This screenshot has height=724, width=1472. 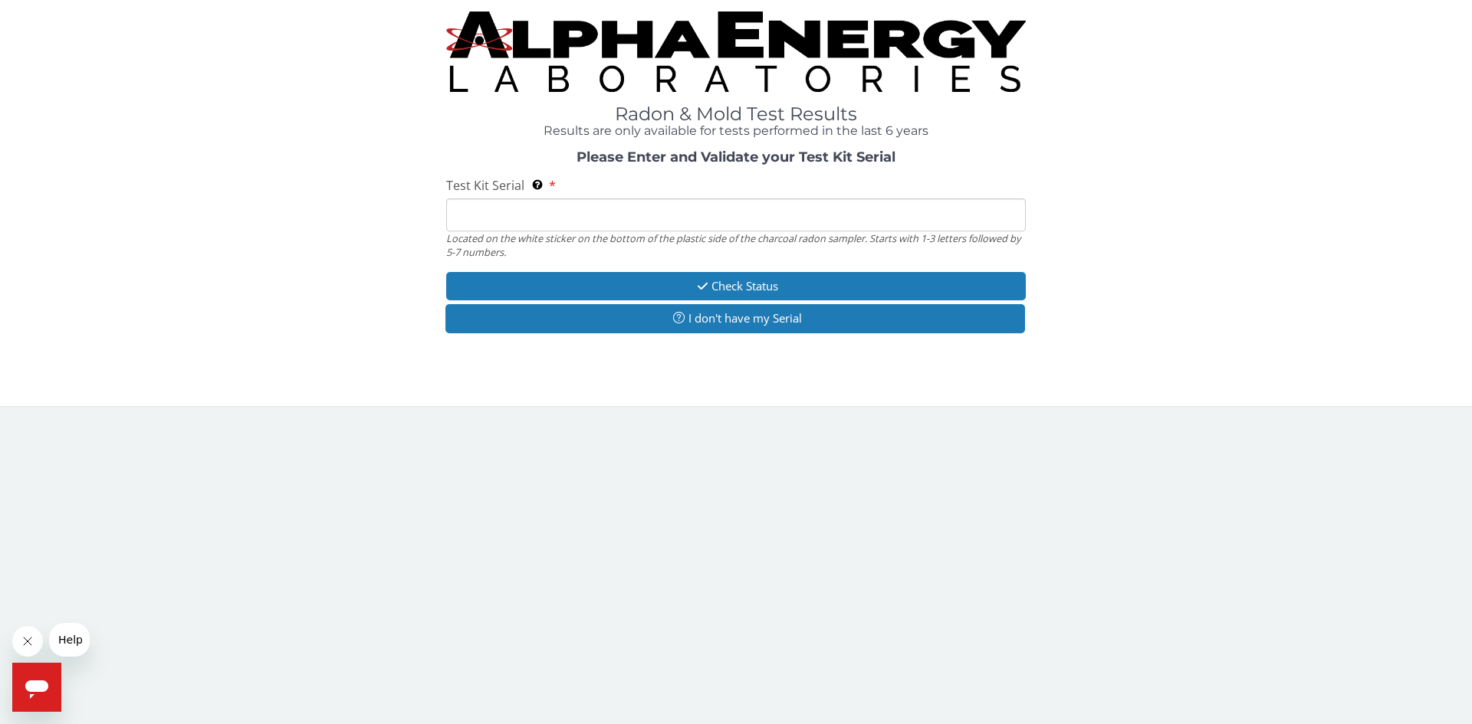 What do you see at coordinates (736, 131) in the screenshot?
I see `h4: Results are only available for tests performed in the last 6 years` at bounding box center [736, 131].